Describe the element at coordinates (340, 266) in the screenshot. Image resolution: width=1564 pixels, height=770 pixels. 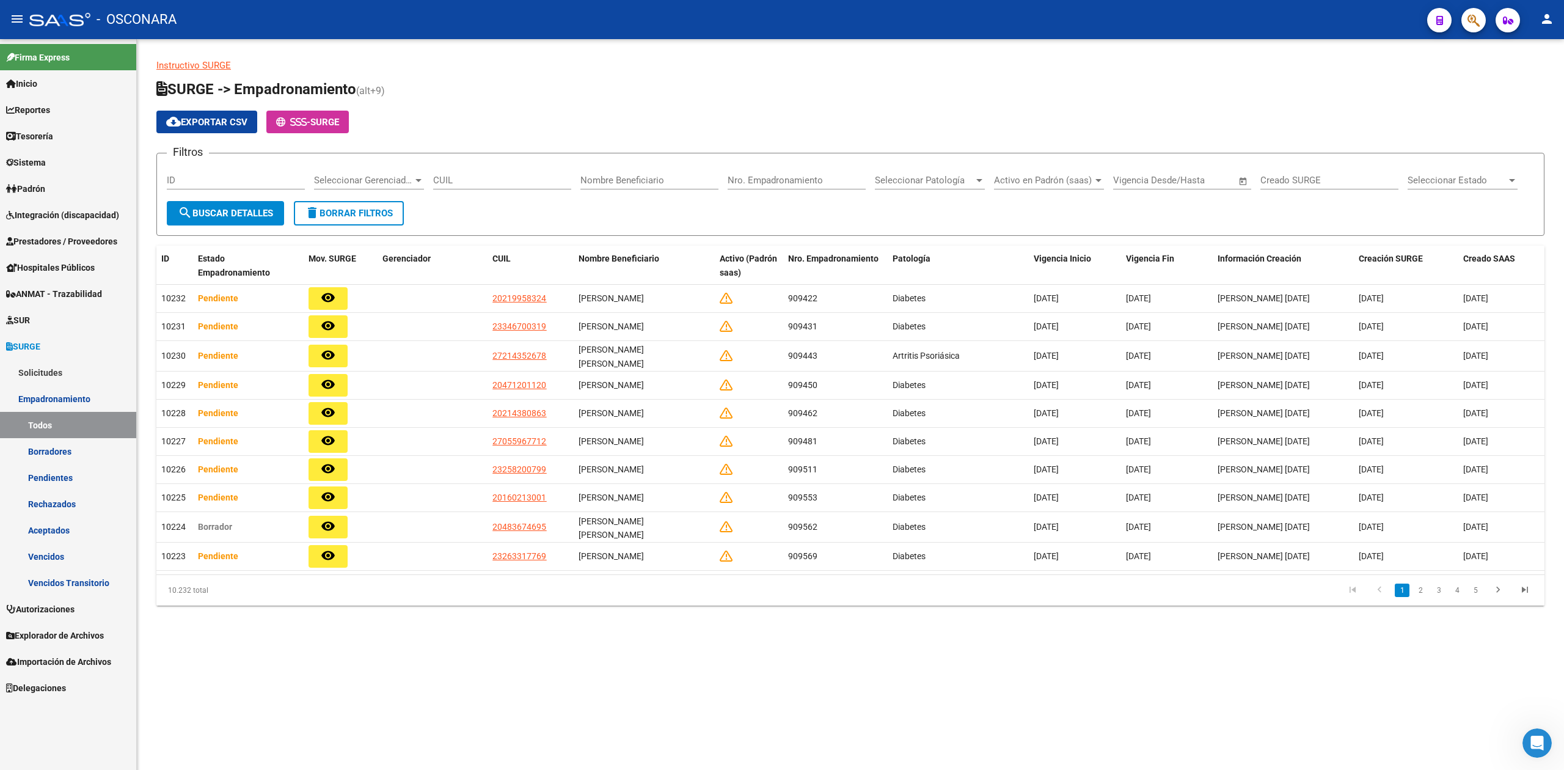
I see `datatable-header-cell: Mov. SURGE` at that location.